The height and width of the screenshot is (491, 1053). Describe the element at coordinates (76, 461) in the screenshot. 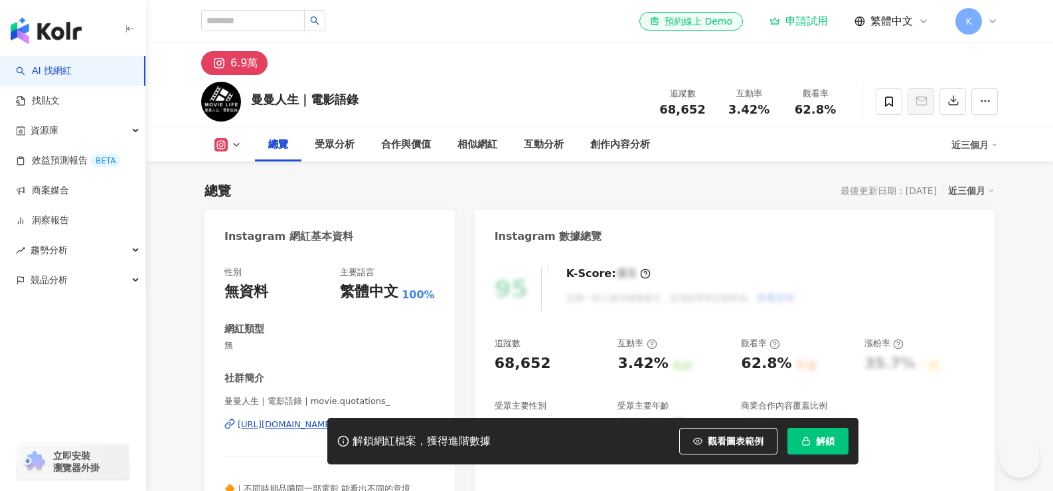

I see `span: 立即安裝 瀏覽器外掛` at that location.